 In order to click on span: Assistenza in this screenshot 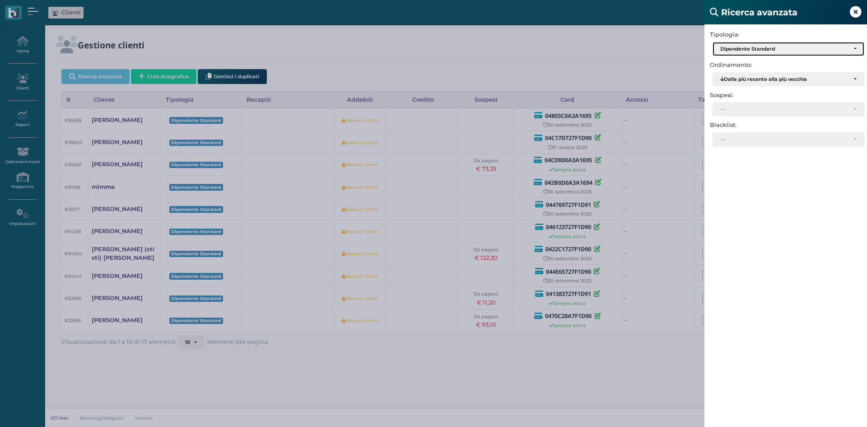, I will do `click(43, 10)`.